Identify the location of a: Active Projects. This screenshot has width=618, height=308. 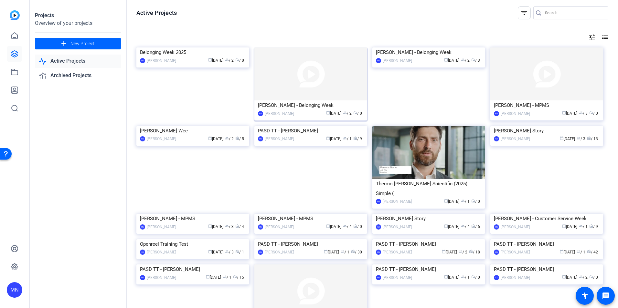
(78, 61).